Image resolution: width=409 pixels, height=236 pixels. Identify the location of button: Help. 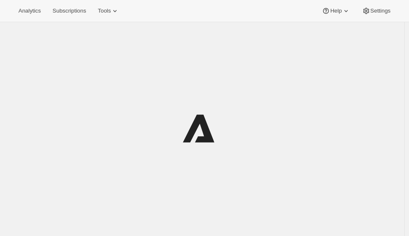
(335, 11).